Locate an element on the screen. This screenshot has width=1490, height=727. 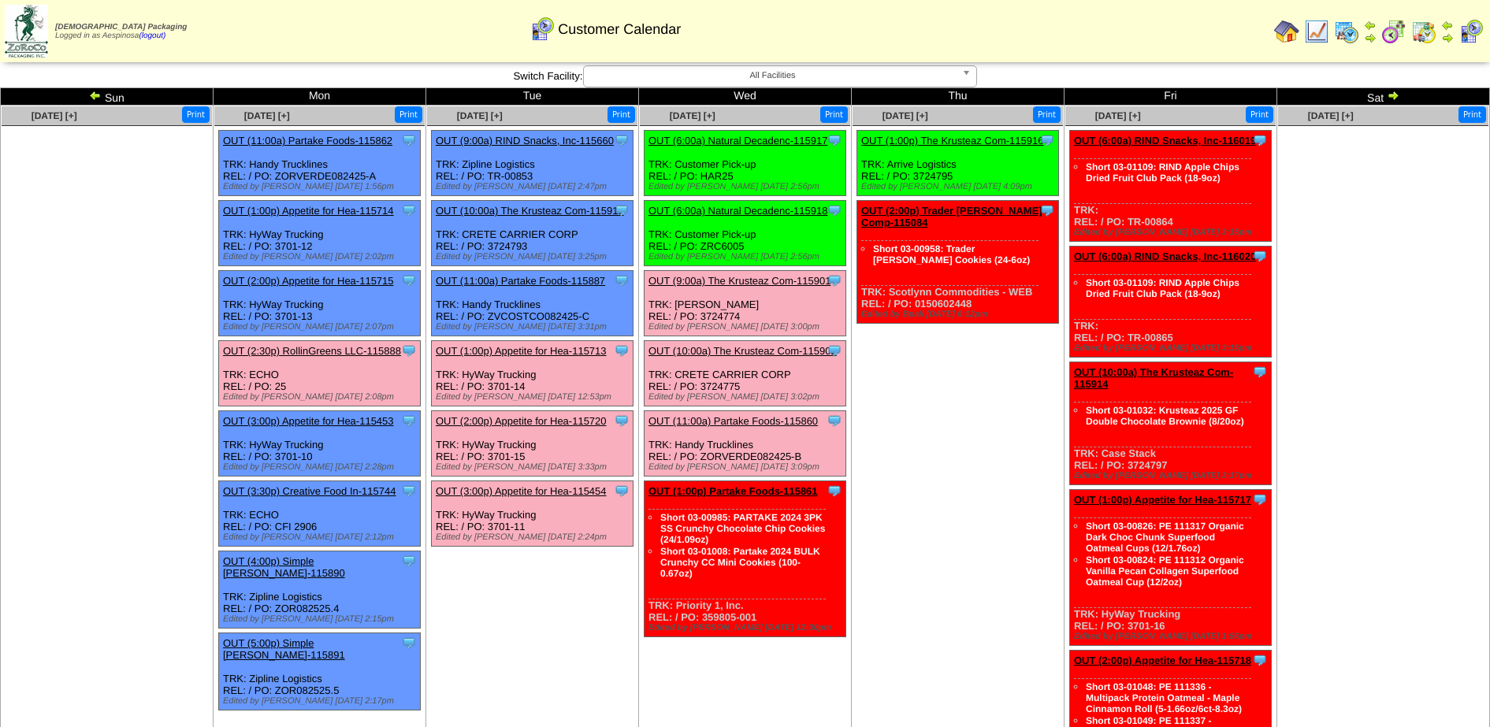
div: TRK: REL: / PO: TR-00864 is located at coordinates (1171, 186).